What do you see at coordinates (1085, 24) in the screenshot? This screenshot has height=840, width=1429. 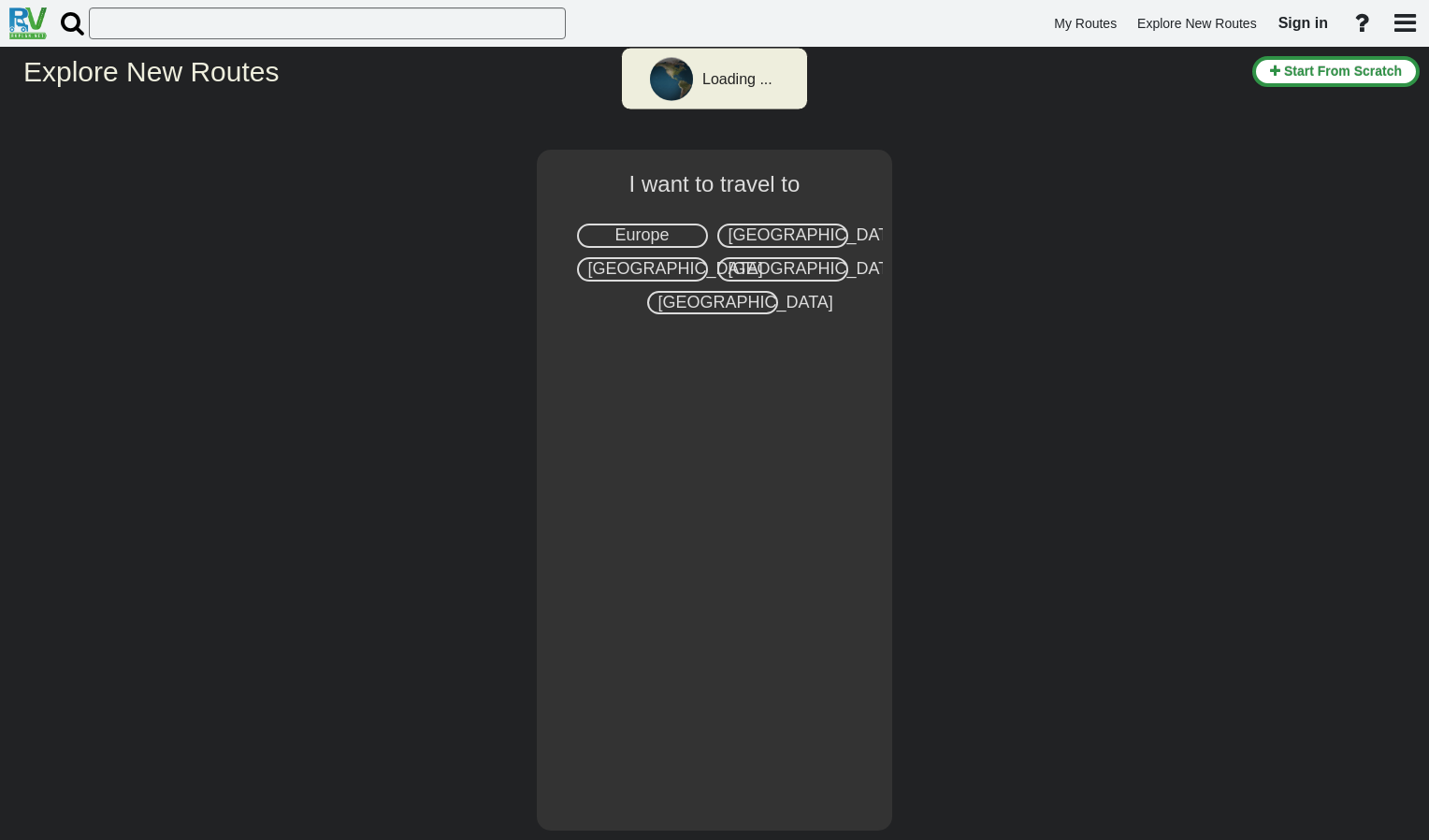 I see `span: My Routes` at bounding box center [1085, 24].